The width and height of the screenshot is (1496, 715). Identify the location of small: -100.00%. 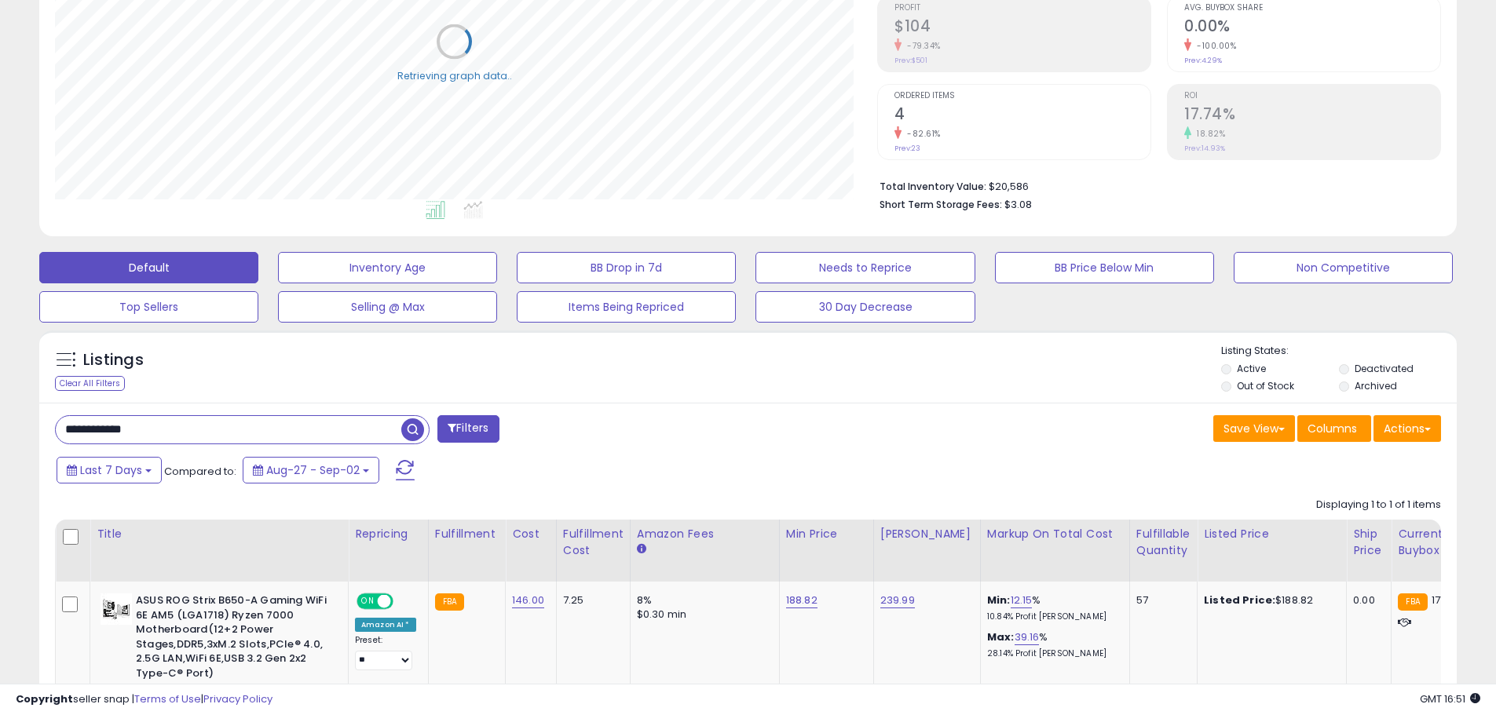
(1213, 46).